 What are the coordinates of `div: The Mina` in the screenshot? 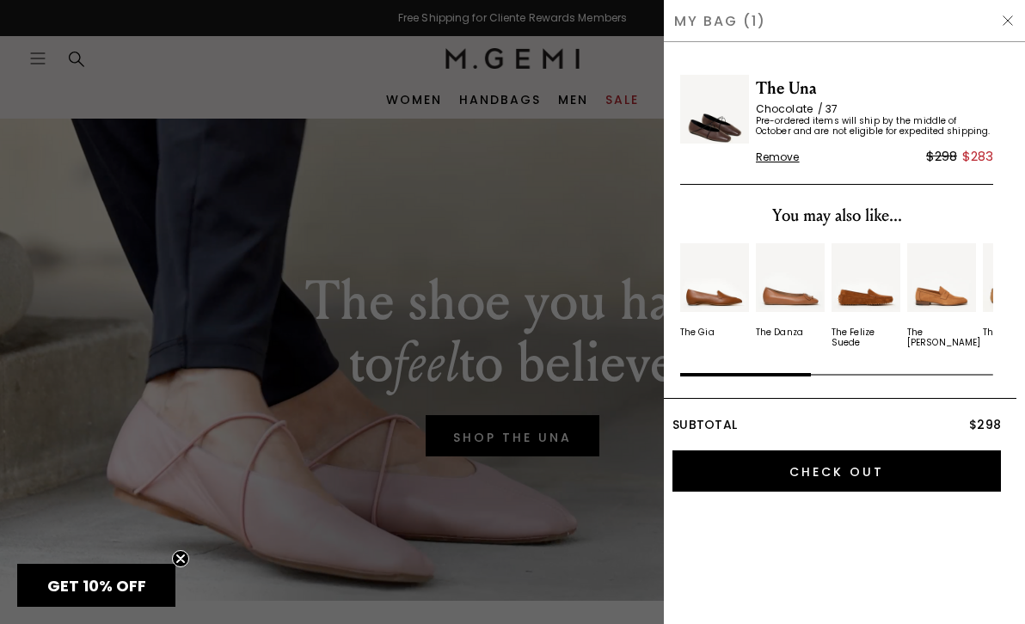 It's located at (1003, 333).